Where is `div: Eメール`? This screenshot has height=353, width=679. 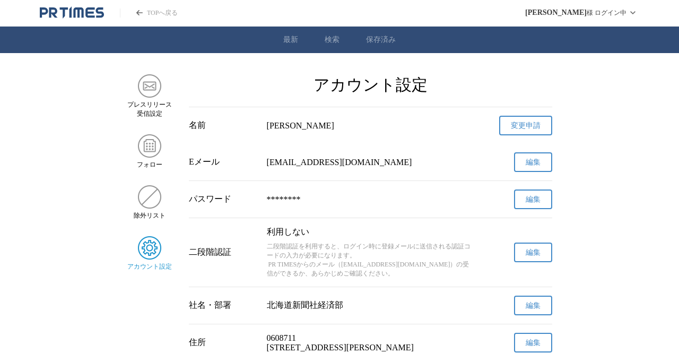 div: Eメール is located at coordinates (223, 162).